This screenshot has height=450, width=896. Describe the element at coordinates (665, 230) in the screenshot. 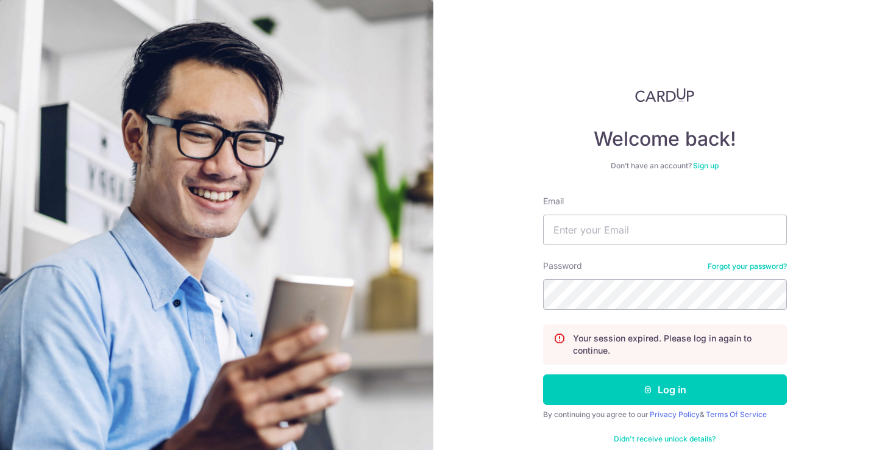

I see `input: Enter your Email` at that location.